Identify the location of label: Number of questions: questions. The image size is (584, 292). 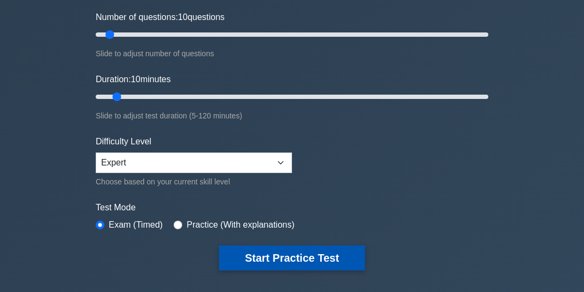
(160, 17).